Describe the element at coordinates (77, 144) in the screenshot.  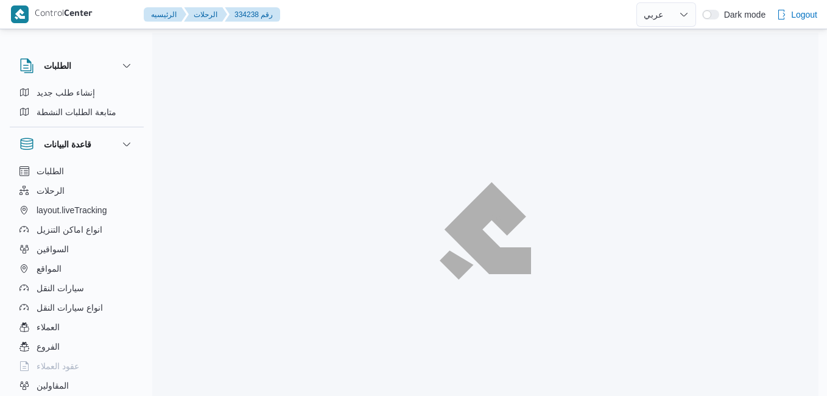
I see `button: قاعدة البيانات` at that location.